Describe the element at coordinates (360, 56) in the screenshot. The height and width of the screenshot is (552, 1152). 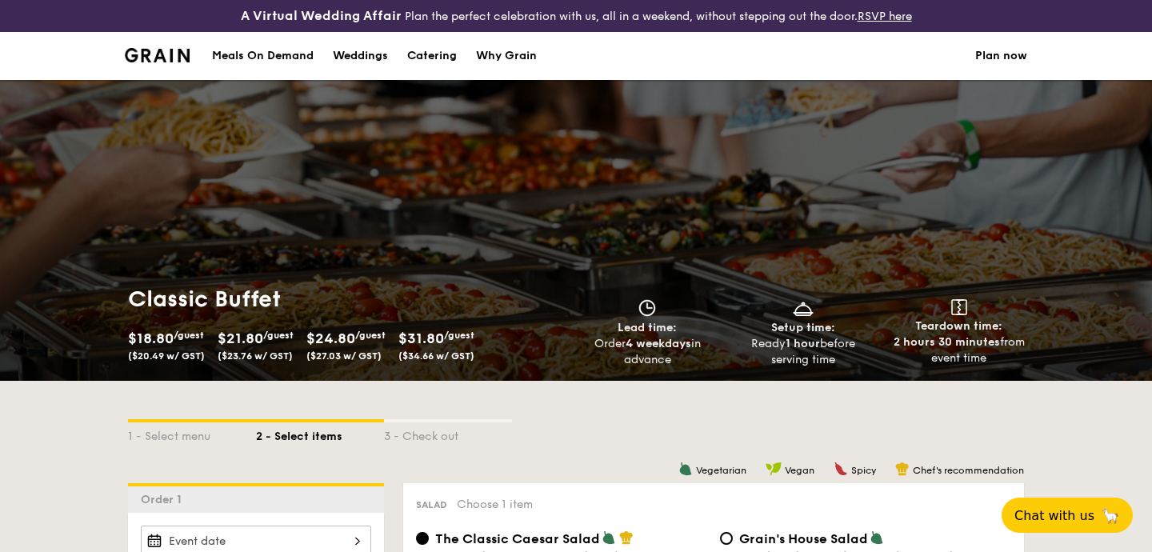
I see `div: Weddings` at that location.